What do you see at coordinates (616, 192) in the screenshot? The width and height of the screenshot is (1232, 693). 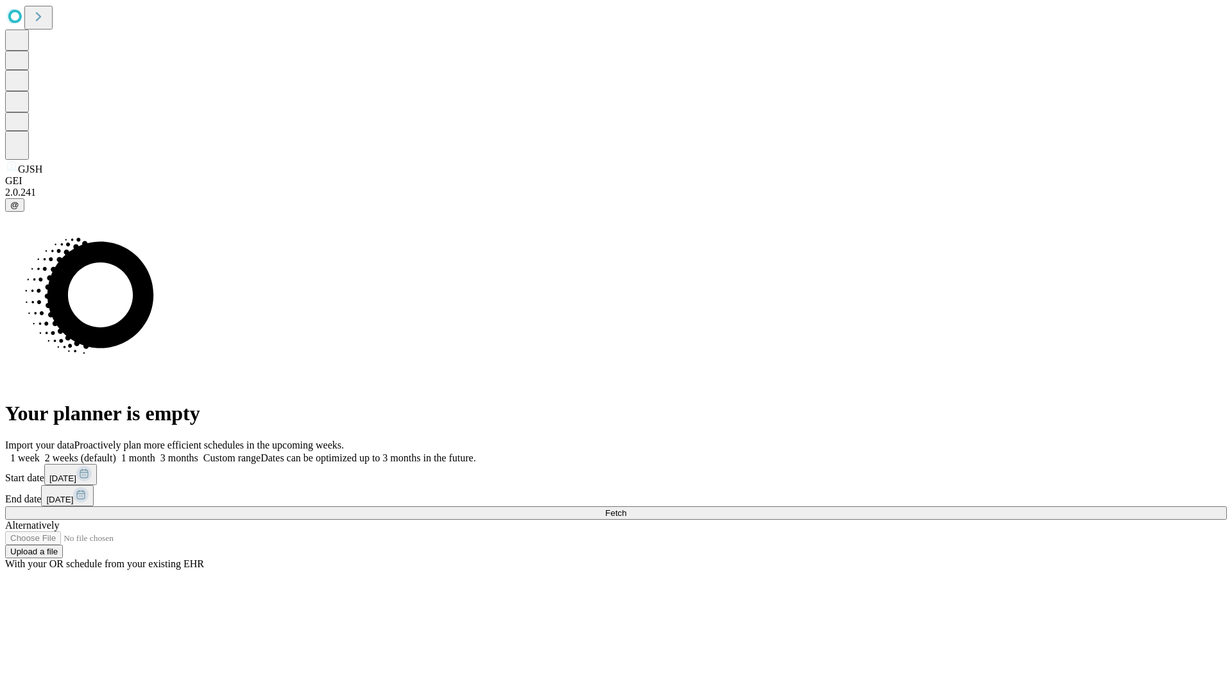 I see `div: 2.0.241` at bounding box center [616, 192].